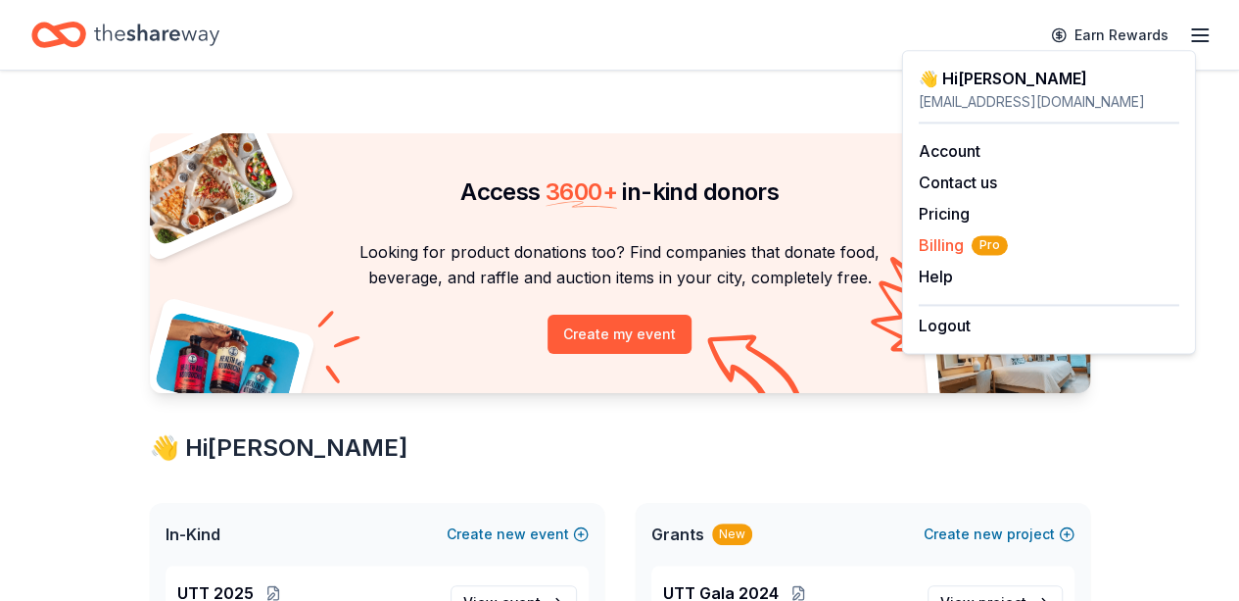 The height and width of the screenshot is (601, 1239). I want to click on span: 3600 +, so click(581, 191).